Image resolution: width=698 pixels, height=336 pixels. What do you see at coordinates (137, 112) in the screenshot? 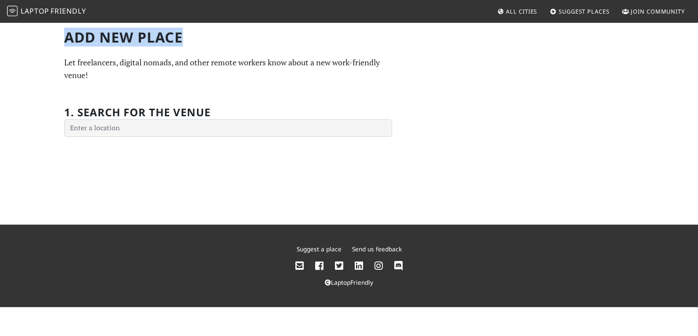
I see `h2: 1. Search for the venue` at bounding box center [137, 112].